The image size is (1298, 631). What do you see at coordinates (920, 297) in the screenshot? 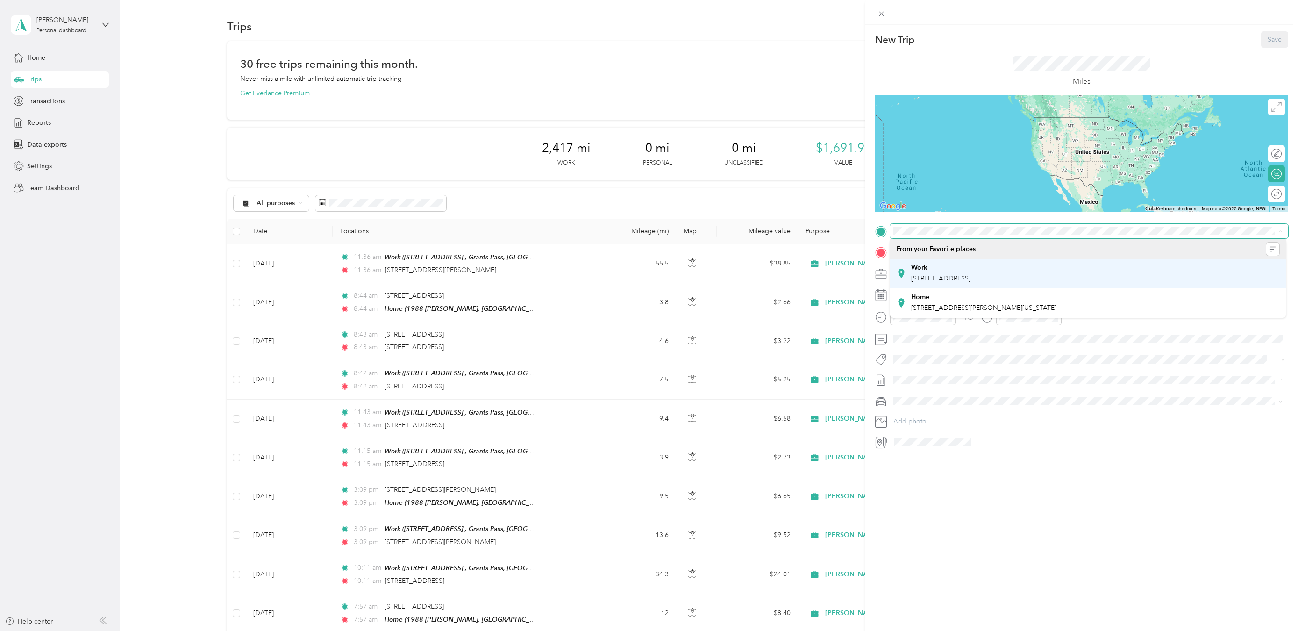
I see `strong: Home` at bounding box center [920, 297].